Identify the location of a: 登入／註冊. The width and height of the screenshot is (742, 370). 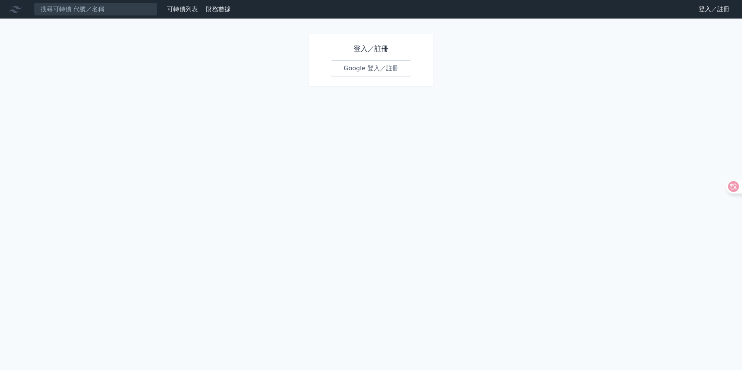
(714, 9).